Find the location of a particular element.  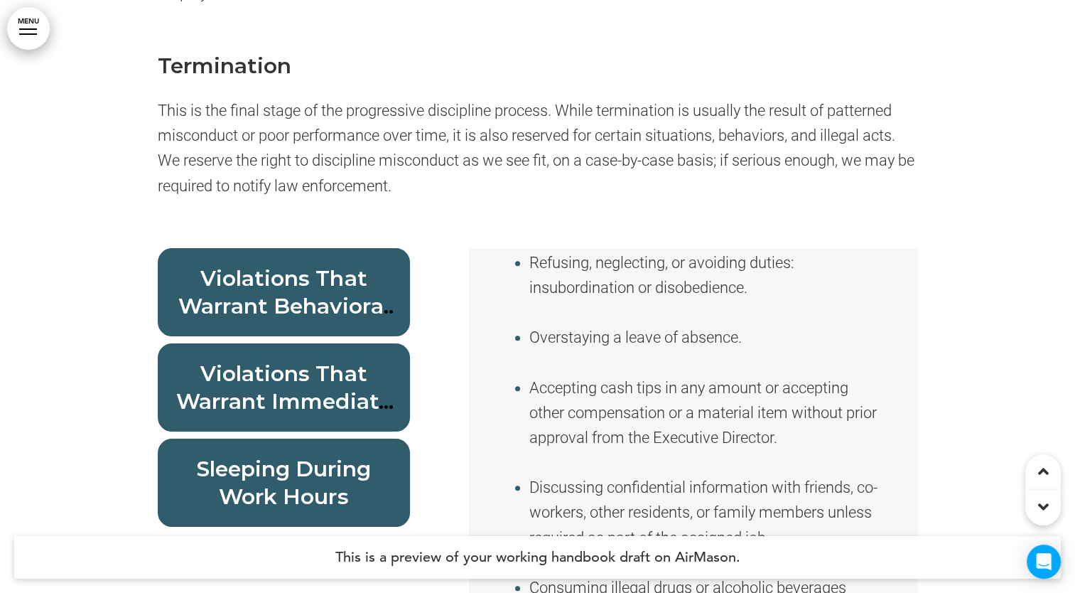

span: Violations That Warrant Immediate Termination/Unpaid Administrative Leave is located at coordinates (284, 428).